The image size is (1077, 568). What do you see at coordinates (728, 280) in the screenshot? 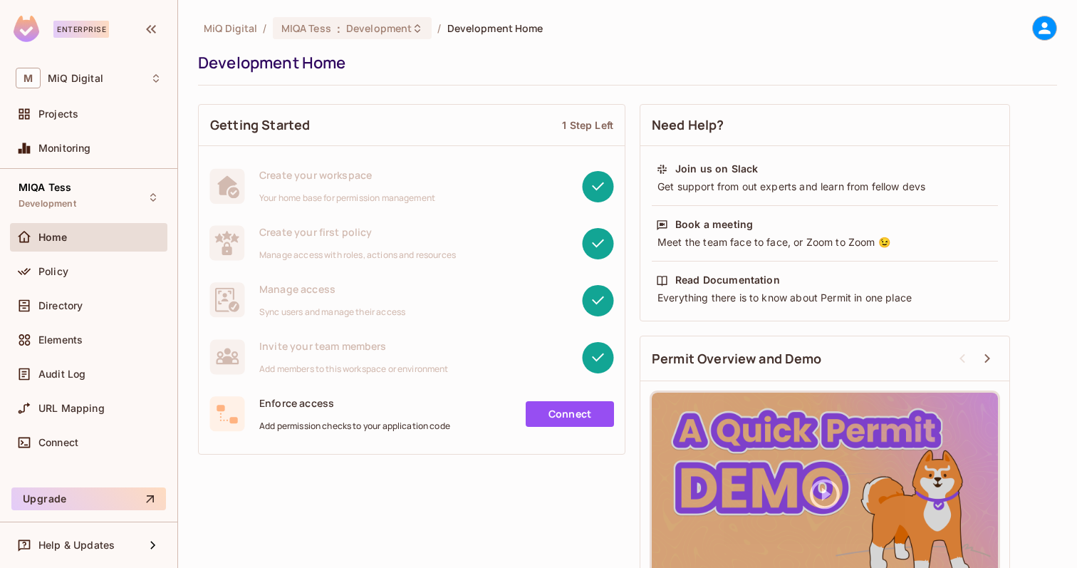
I see `div: Read Documentation` at bounding box center [728, 280].